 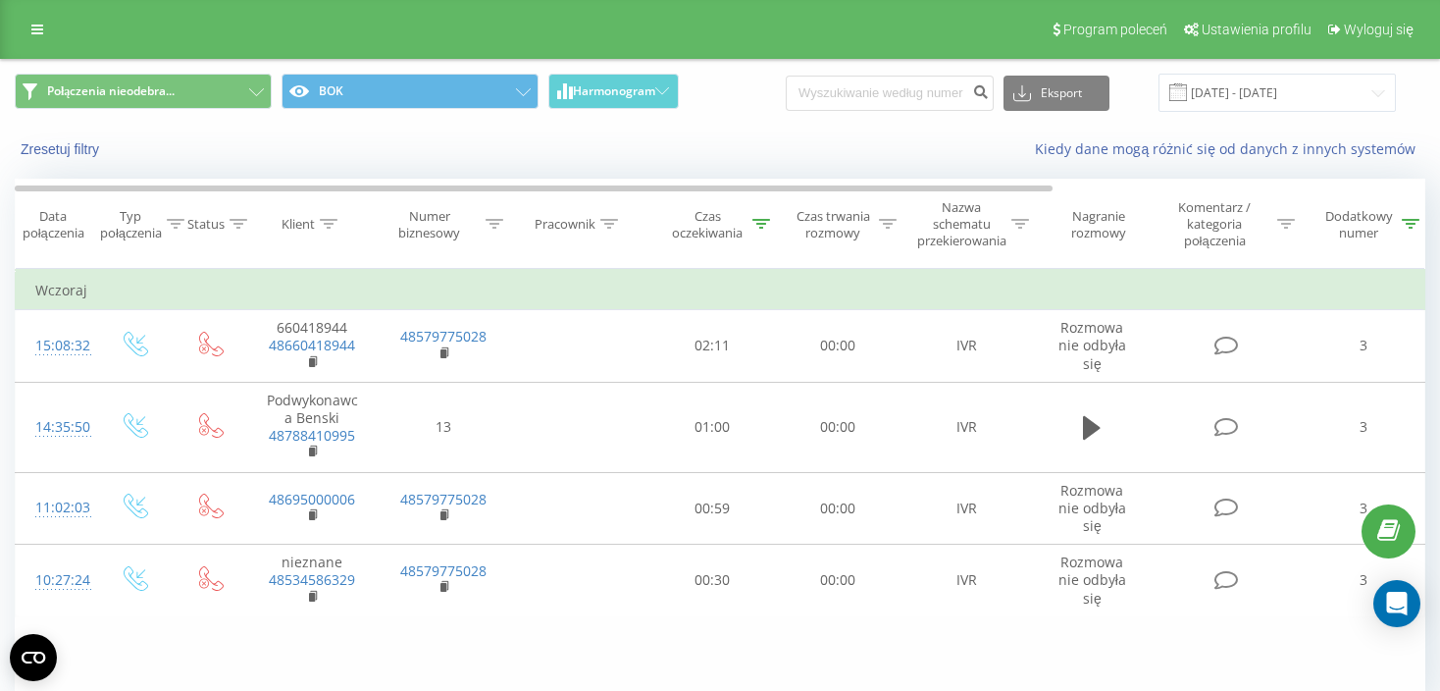 What do you see at coordinates (311, 346) in the screenshot?
I see `td: 660418944` at bounding box center [311, 346].